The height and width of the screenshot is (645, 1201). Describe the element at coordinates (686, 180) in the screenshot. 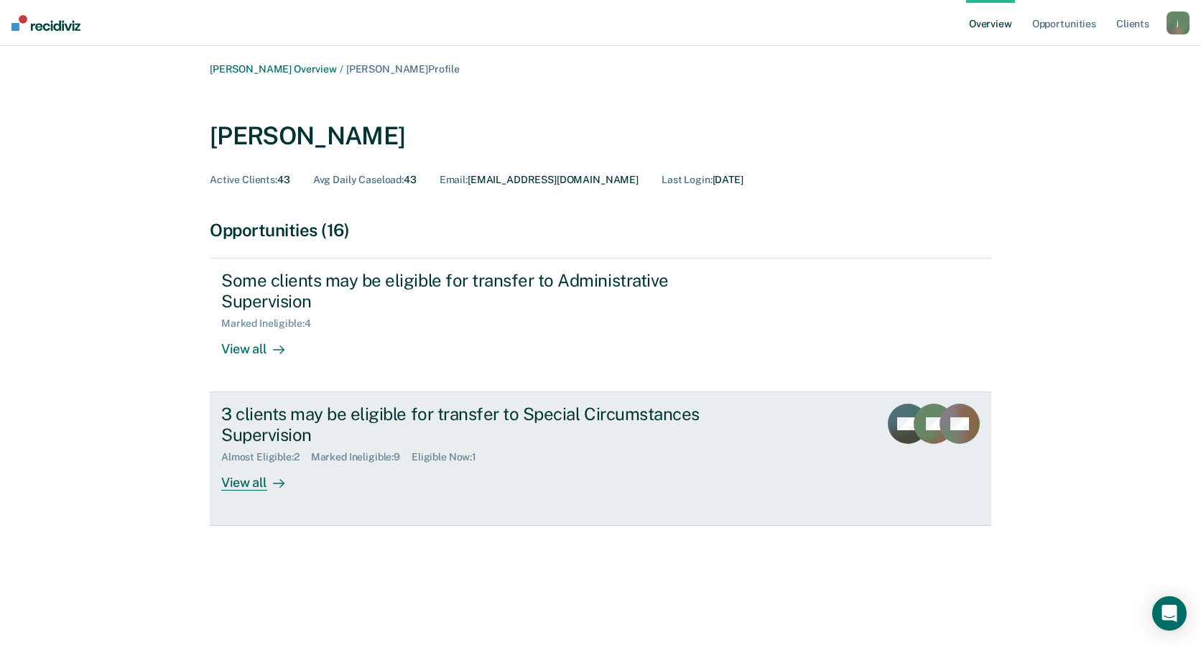

I see `span: Last Login :` at that location.